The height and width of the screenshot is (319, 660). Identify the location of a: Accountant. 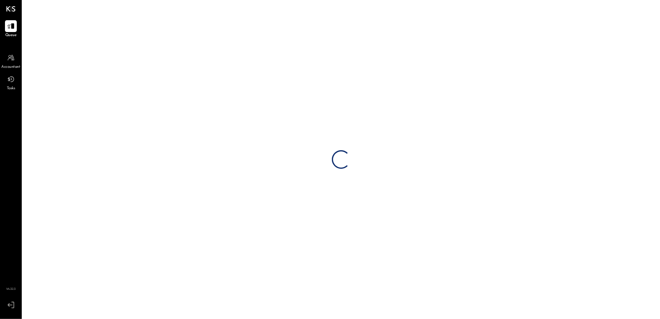
(11, 61).